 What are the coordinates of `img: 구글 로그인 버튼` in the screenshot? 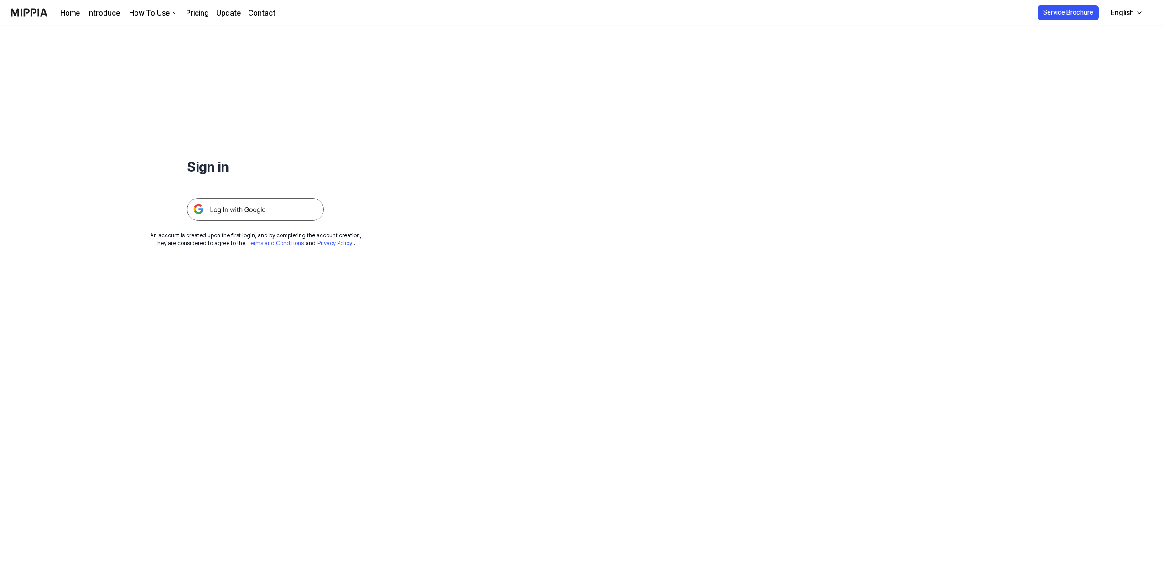 It's located at (256, 209).